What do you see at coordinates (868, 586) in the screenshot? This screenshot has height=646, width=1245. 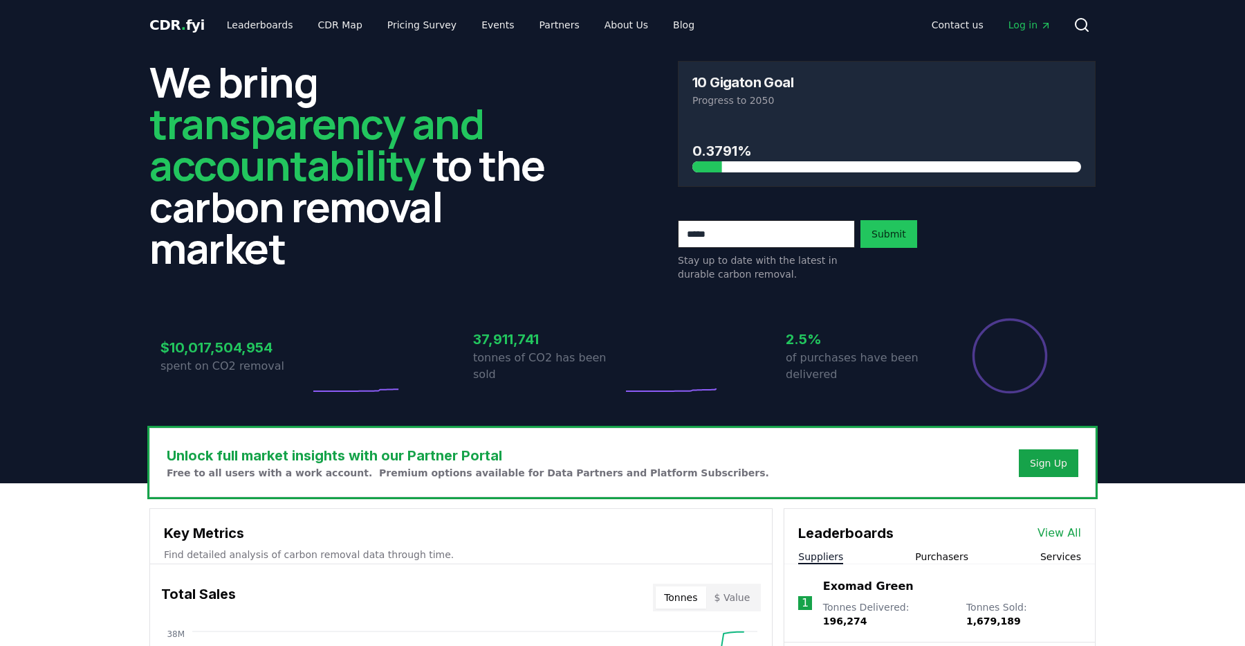 I see `p: Exomad Green` at bounding box center [868, 586].